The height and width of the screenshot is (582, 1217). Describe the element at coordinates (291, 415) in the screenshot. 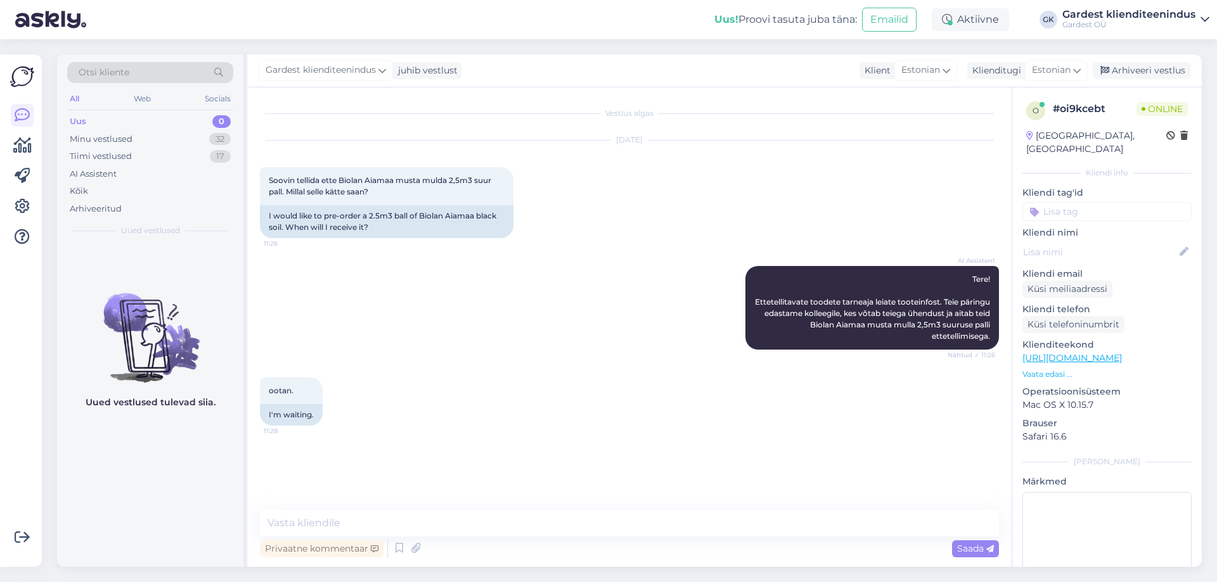

I see `div: I'm waiting.` at that location.